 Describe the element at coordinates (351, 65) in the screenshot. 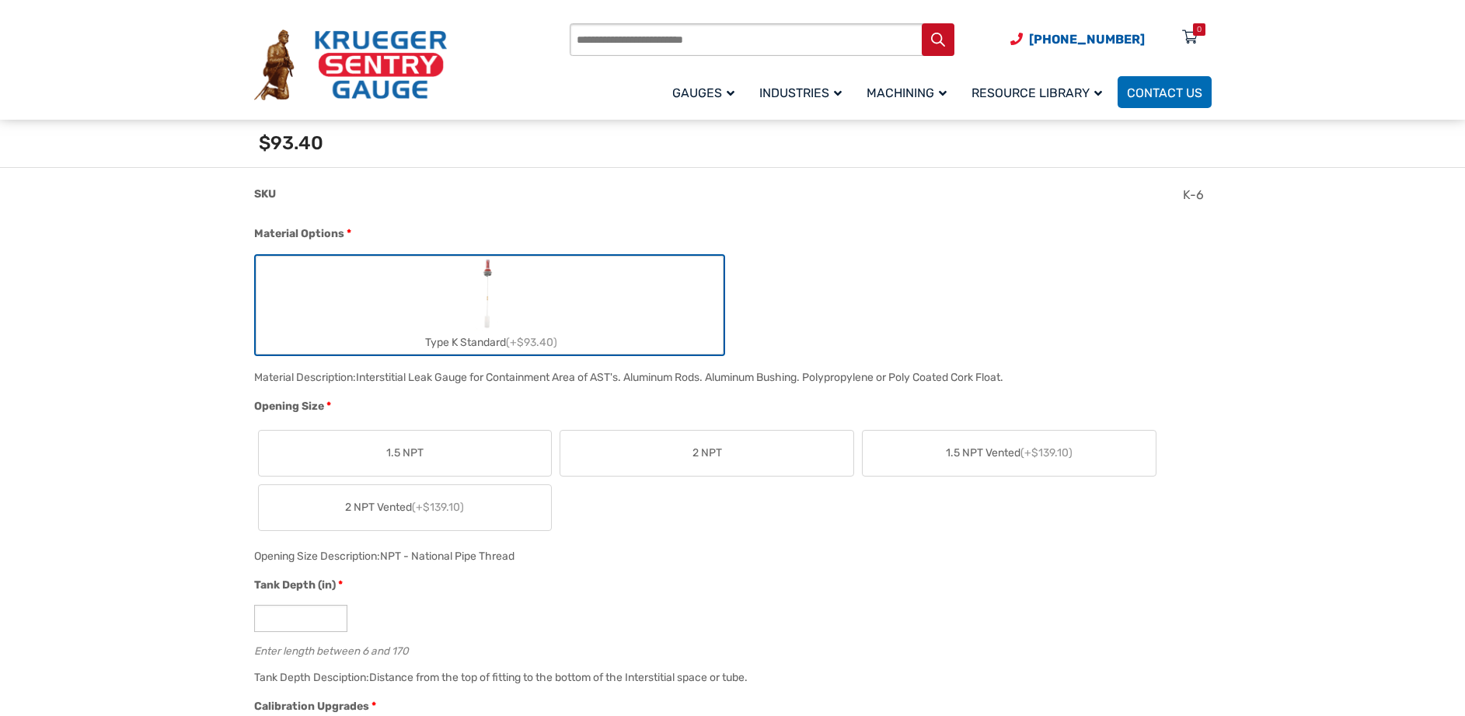

I see `img: Krueger Sentry Gauge` at that location.